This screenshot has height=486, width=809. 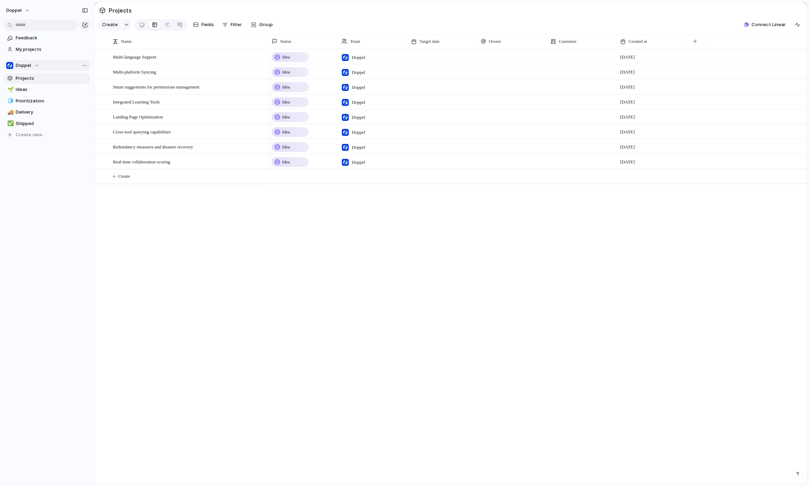 What do you see at coordinates (153, 146) in the screenshot?
I see `span: Redundancy measures and disaster recovery` at bounding box center [153, 146].